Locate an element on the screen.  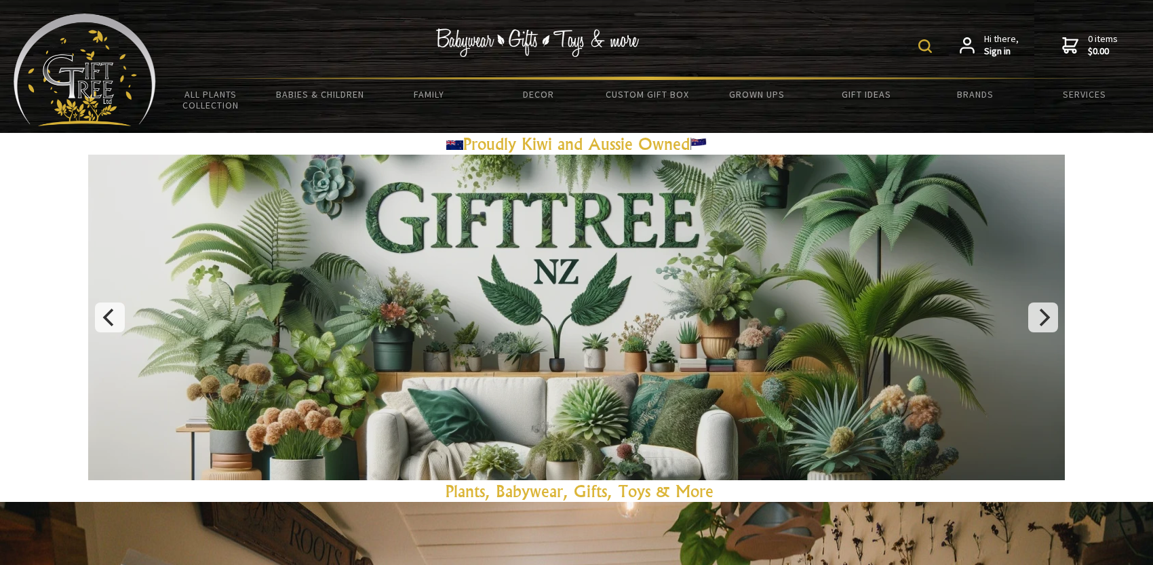
a: Proudly Kiwi and Aussie Owned is located at coordinates (576, 144).